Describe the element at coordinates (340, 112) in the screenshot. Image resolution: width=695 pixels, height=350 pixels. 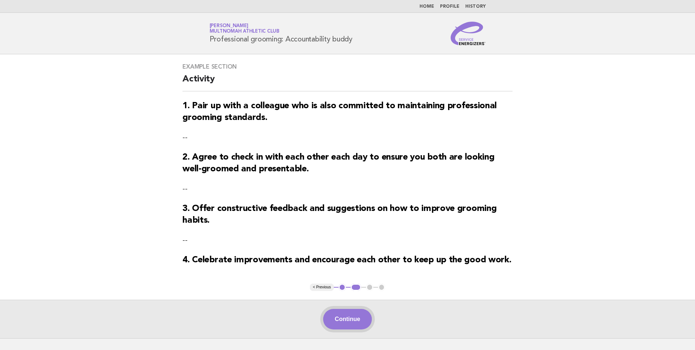
I see `strong: 1. Pair up with a colleague who is also committed to maintaining professional grooming standards.` at that location.